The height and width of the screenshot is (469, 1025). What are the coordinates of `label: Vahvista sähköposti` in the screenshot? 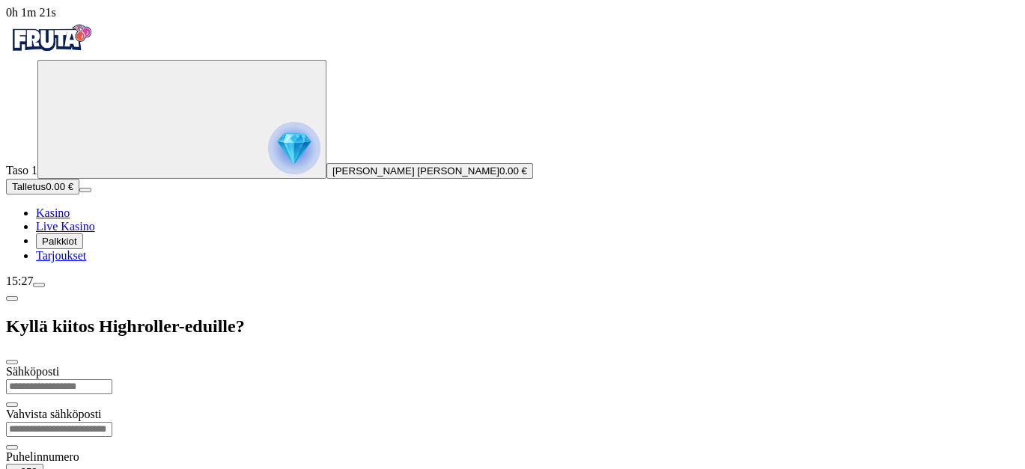 It's located at (54, 414).